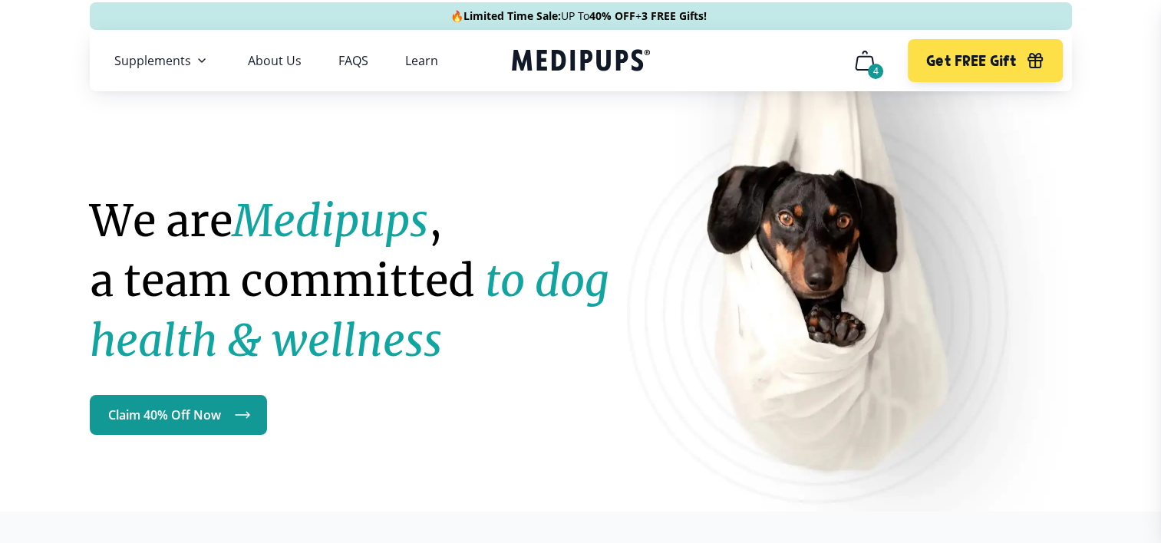  Describe the element at coordinates (153, 61) in the screenshot. I see `span: Supplements` at that location.